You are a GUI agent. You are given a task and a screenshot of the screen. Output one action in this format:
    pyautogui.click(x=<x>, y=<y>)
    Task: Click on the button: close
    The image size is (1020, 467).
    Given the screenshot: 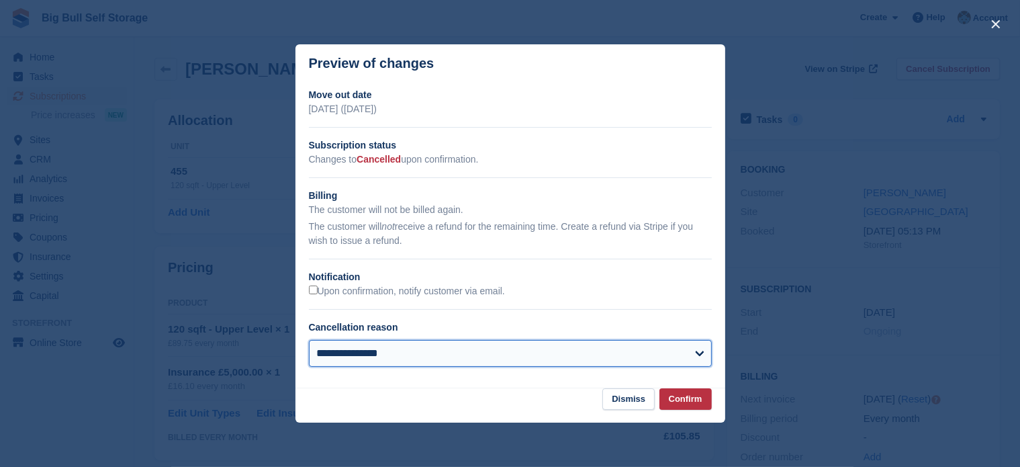 What is the action you would take?
    pyautogui.click(x=996, y=24)
    